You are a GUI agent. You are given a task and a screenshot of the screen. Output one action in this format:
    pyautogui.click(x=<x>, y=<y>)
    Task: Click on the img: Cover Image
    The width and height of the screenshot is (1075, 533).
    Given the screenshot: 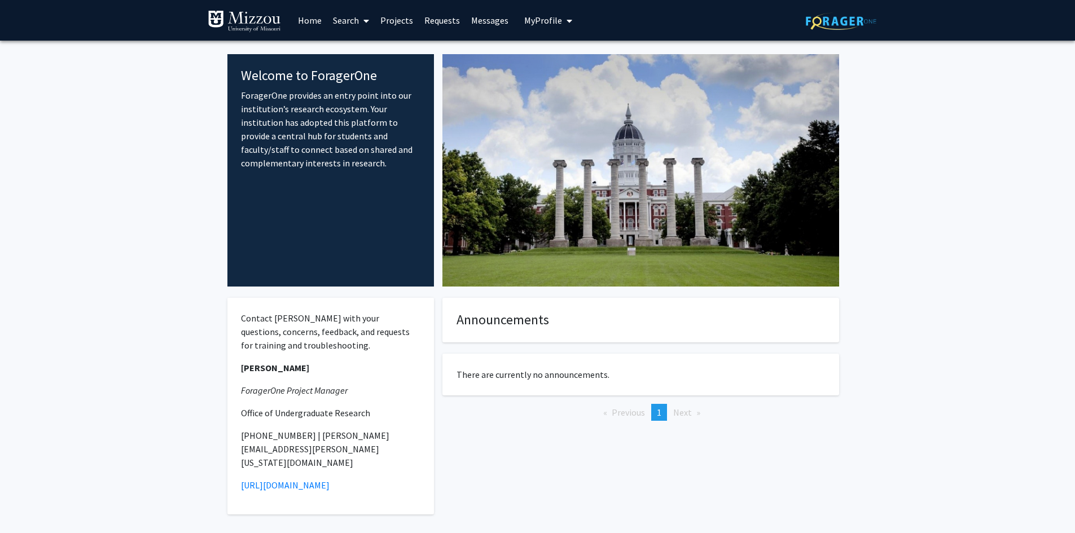 What is the action you would take?
    pyautogui.click(x=641, y=170)
    